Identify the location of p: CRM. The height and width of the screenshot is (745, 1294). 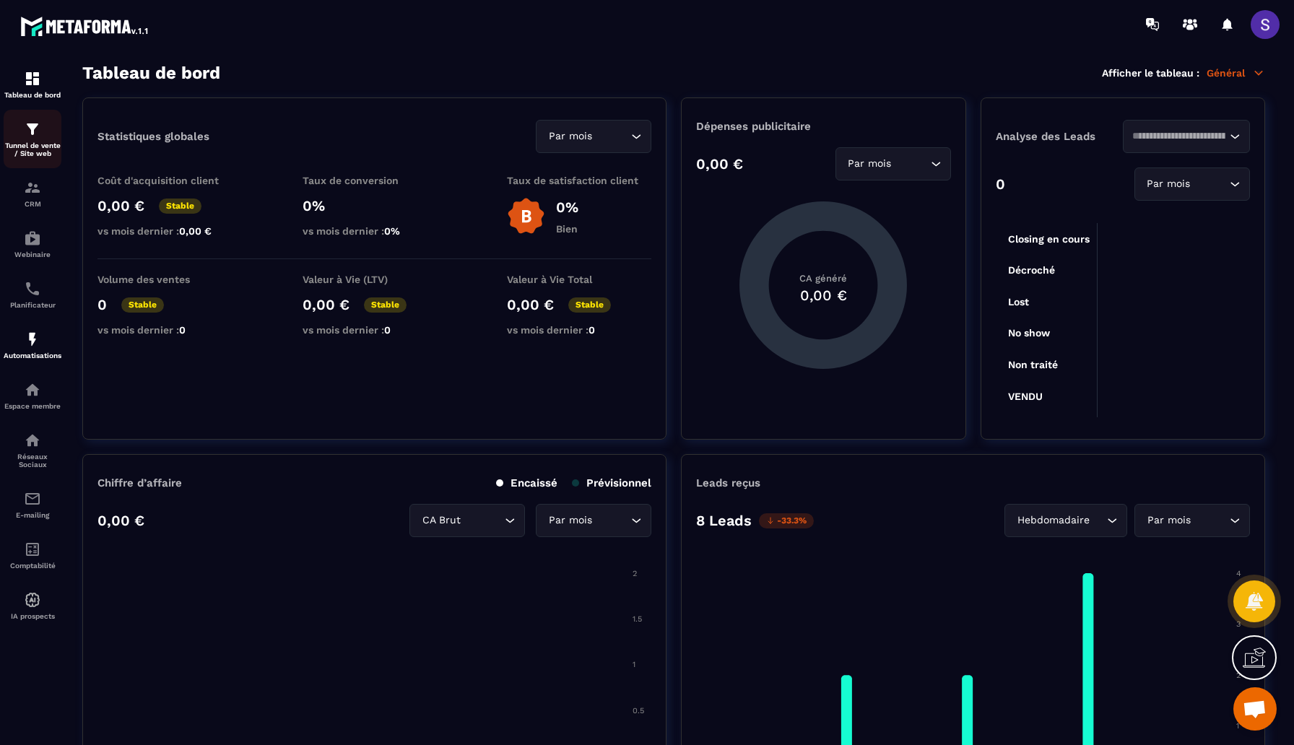
(32, 204).